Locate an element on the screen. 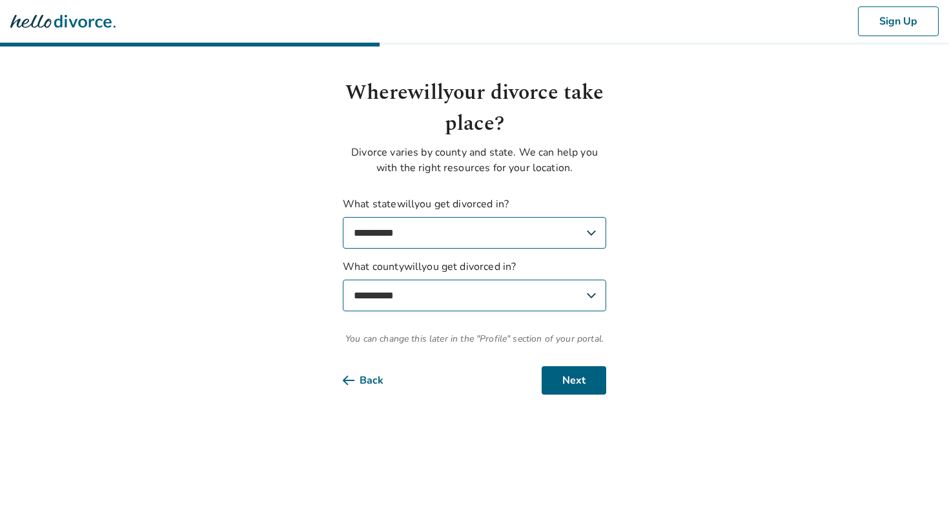 The width and height of the screenshot is (949, 527). span: You can change this later in the "Profile" section of your portal. is located at coordinates (474, 338).